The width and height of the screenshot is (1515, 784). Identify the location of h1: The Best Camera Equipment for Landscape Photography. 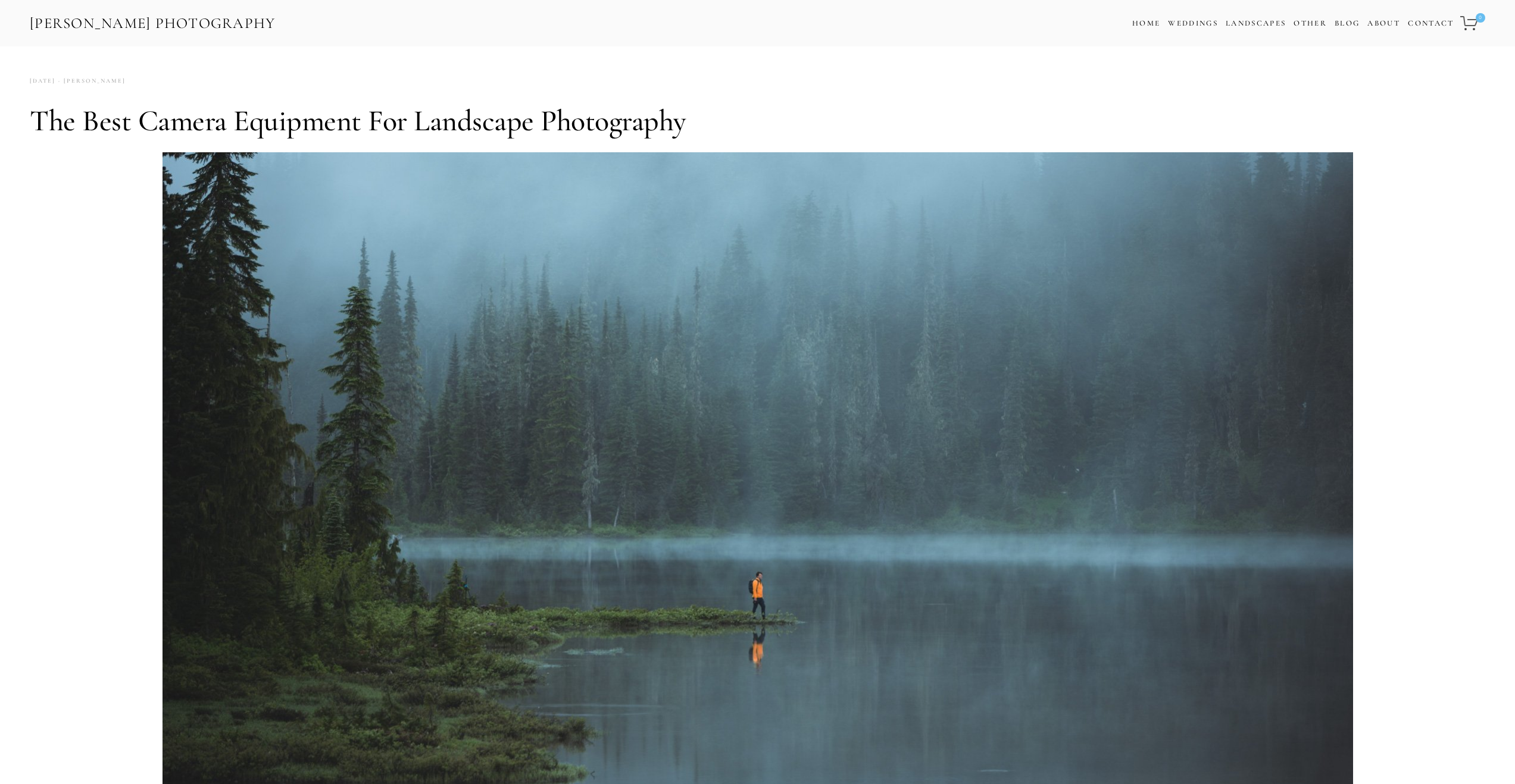
(758, 121).